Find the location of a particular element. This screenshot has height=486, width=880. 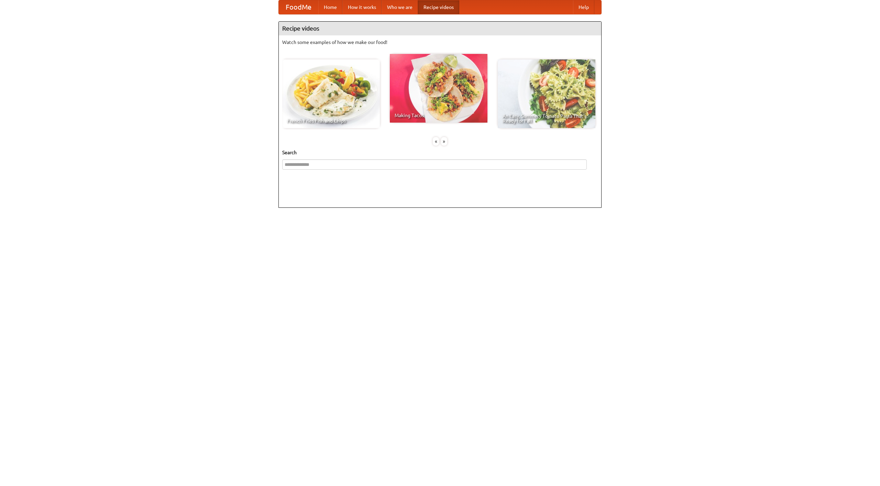

a: Recipe videos is located at coordinates (438, 7).